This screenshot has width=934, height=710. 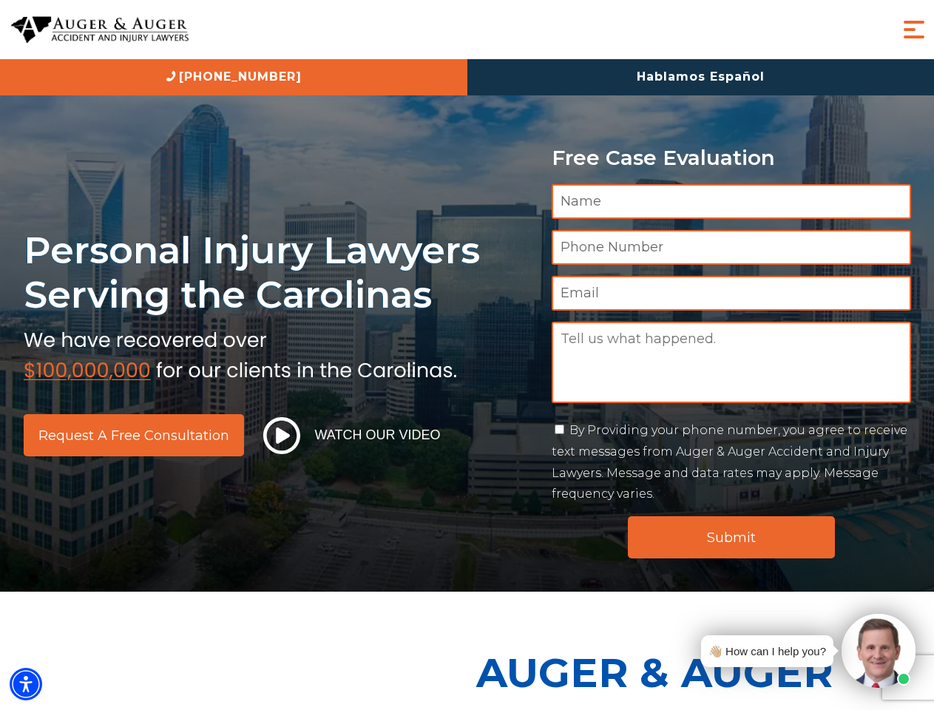 I want to click on div: Accessibility Menu, so click(x=26, y=684).